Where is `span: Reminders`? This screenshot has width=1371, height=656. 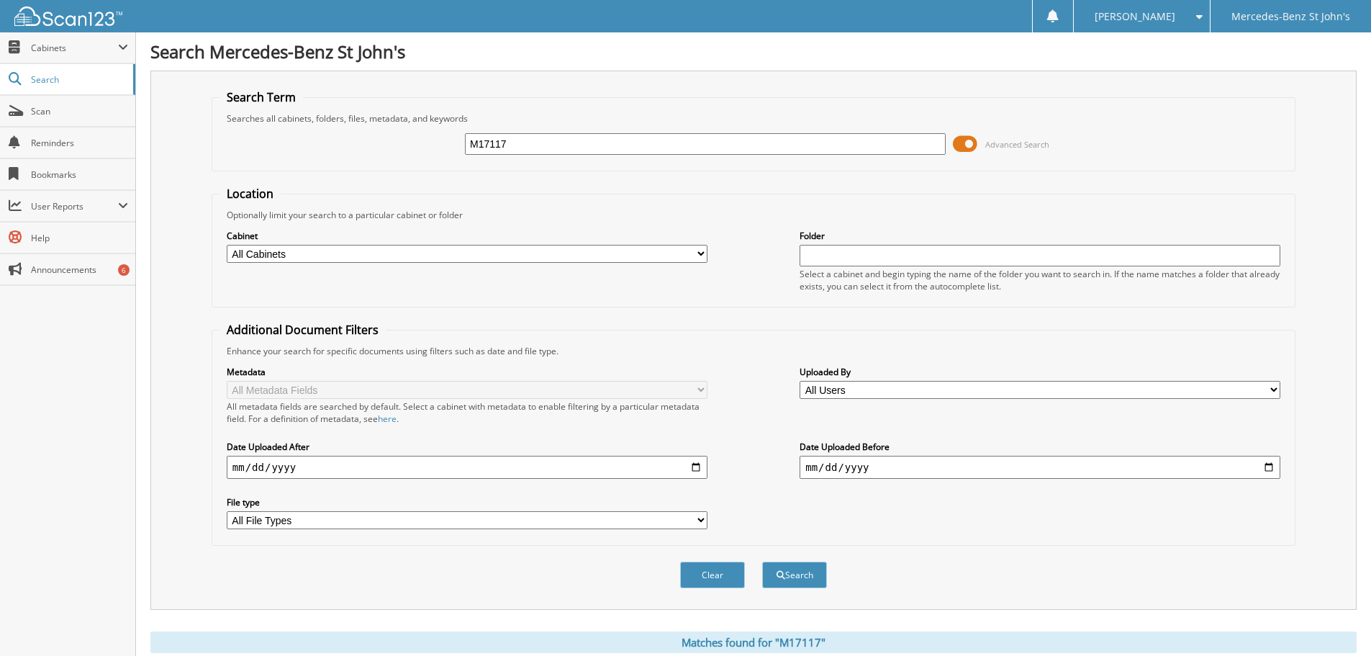
span: Reminders is located at coordinates (79, 142).